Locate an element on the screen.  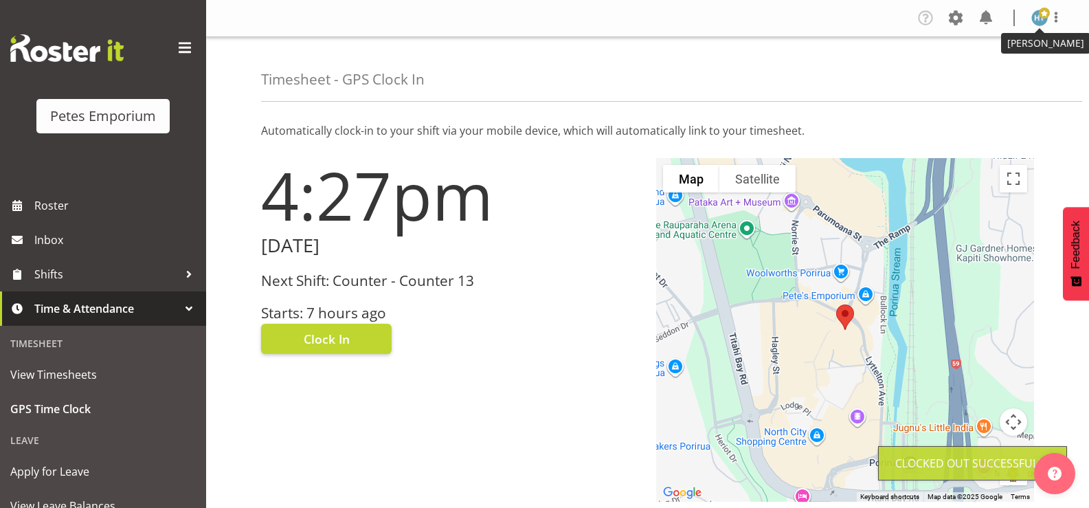
button: Map camera controls is located at coordinates (1013, 422).